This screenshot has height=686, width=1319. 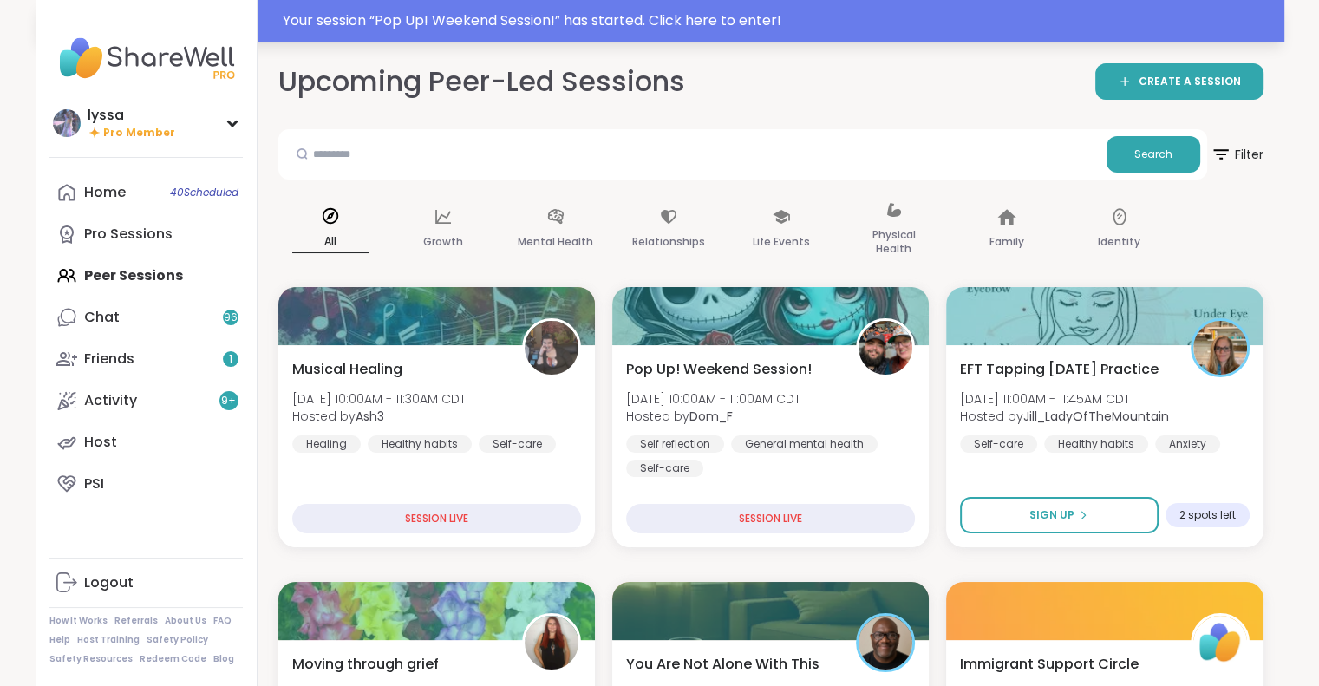 What do you see at coordinates (894, 242) in the screenshot?
I see `p: Physical Health` at bounding box center [894, 242].